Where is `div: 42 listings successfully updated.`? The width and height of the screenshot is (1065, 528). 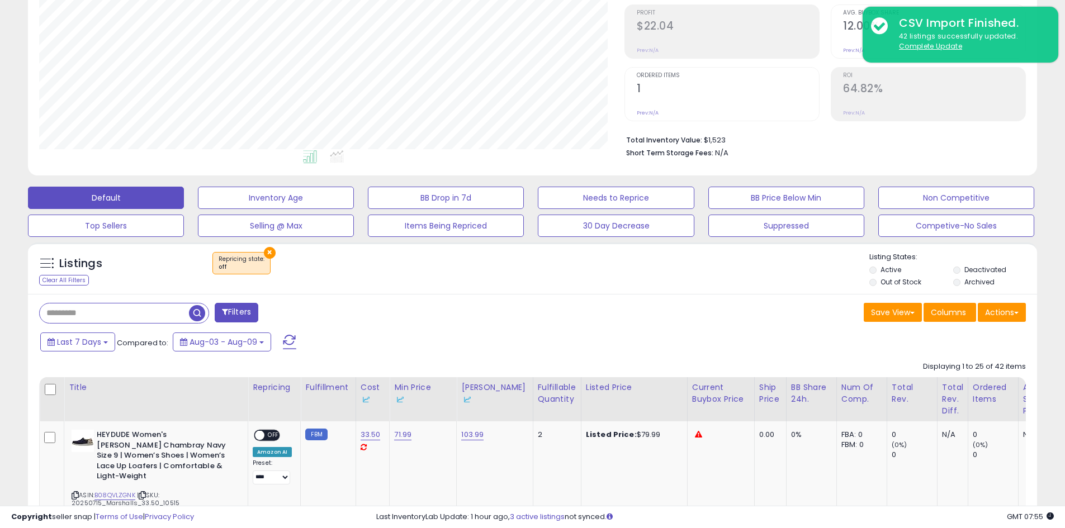 div: 42 listings successfully updated. is located at coordinates (970, 41).